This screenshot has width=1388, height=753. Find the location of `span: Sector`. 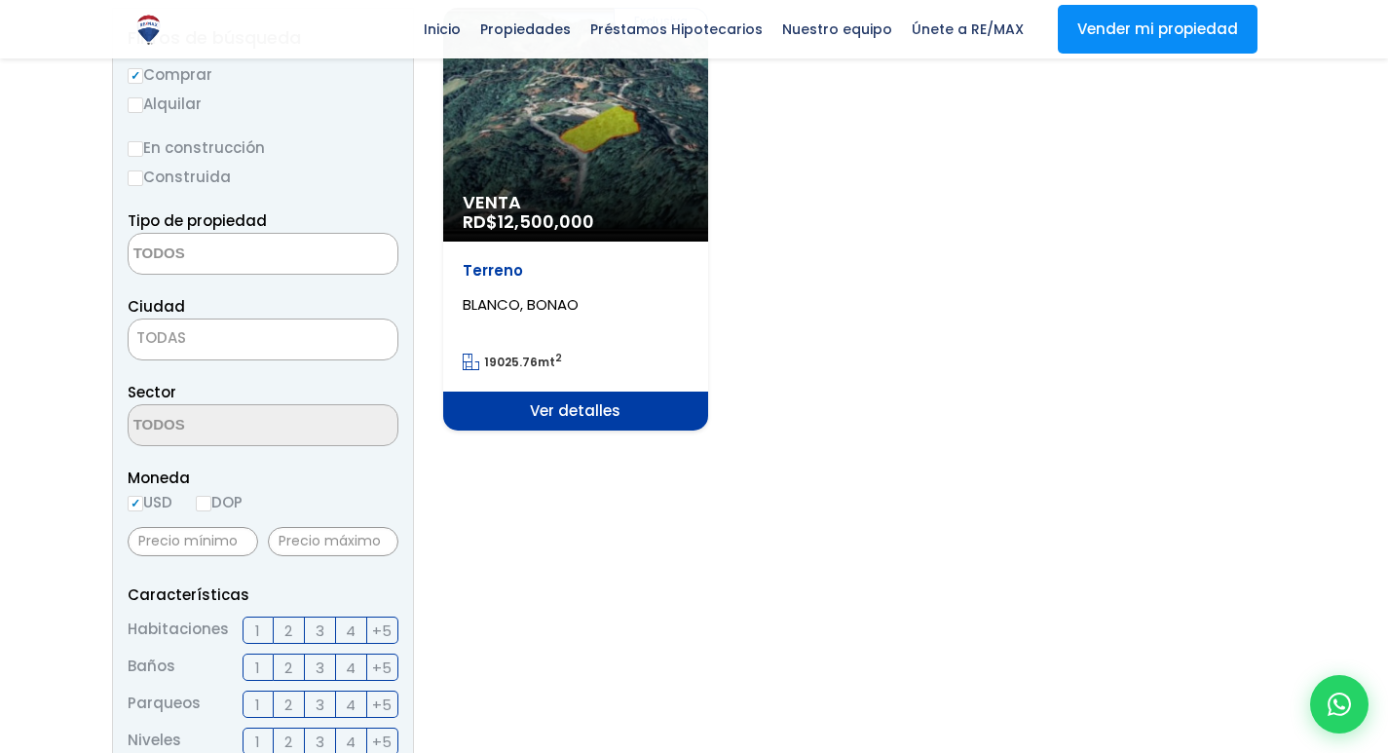

span: Sector is located at coordinates (152, 391).